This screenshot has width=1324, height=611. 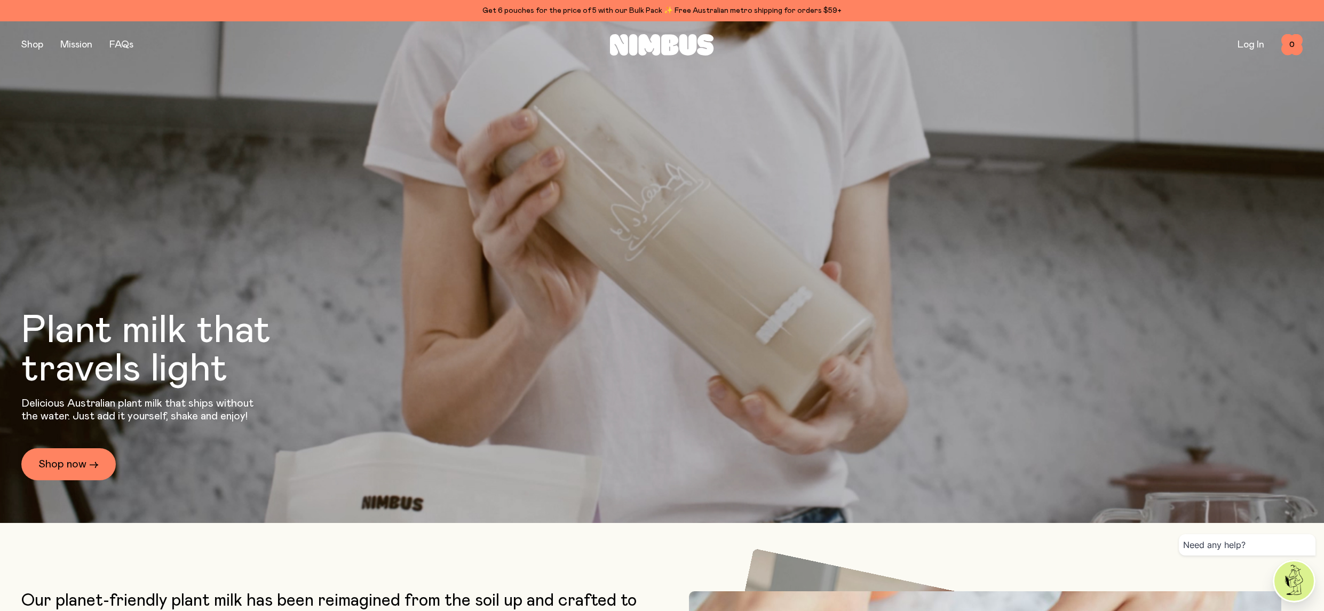 What do you see at coordinates (1248, 545) in the screenshot?
I see `div: Need any help?` at bounding box center [1248, 545].